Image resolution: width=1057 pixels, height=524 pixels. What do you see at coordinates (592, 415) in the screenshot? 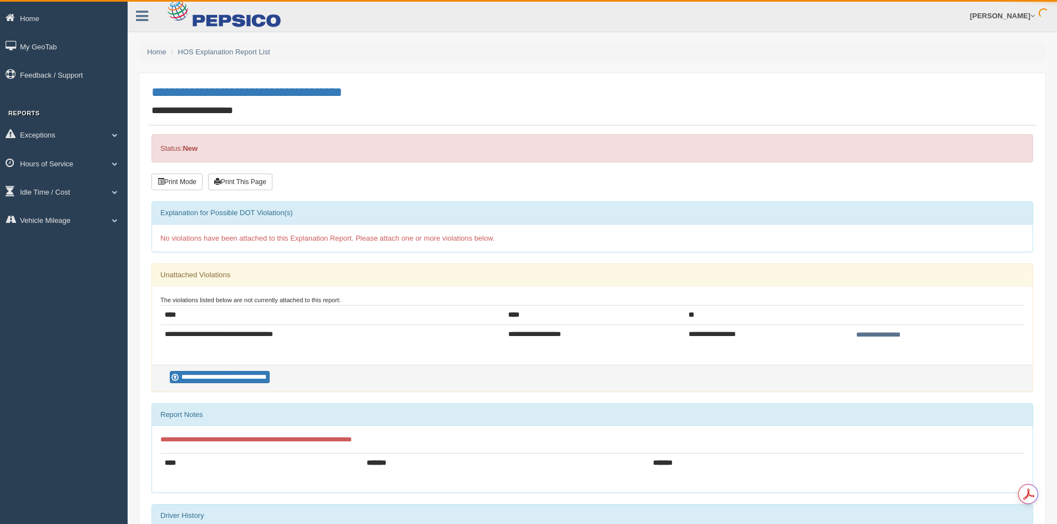
I see `div: Report Notes` at bounding box center [592, 415].